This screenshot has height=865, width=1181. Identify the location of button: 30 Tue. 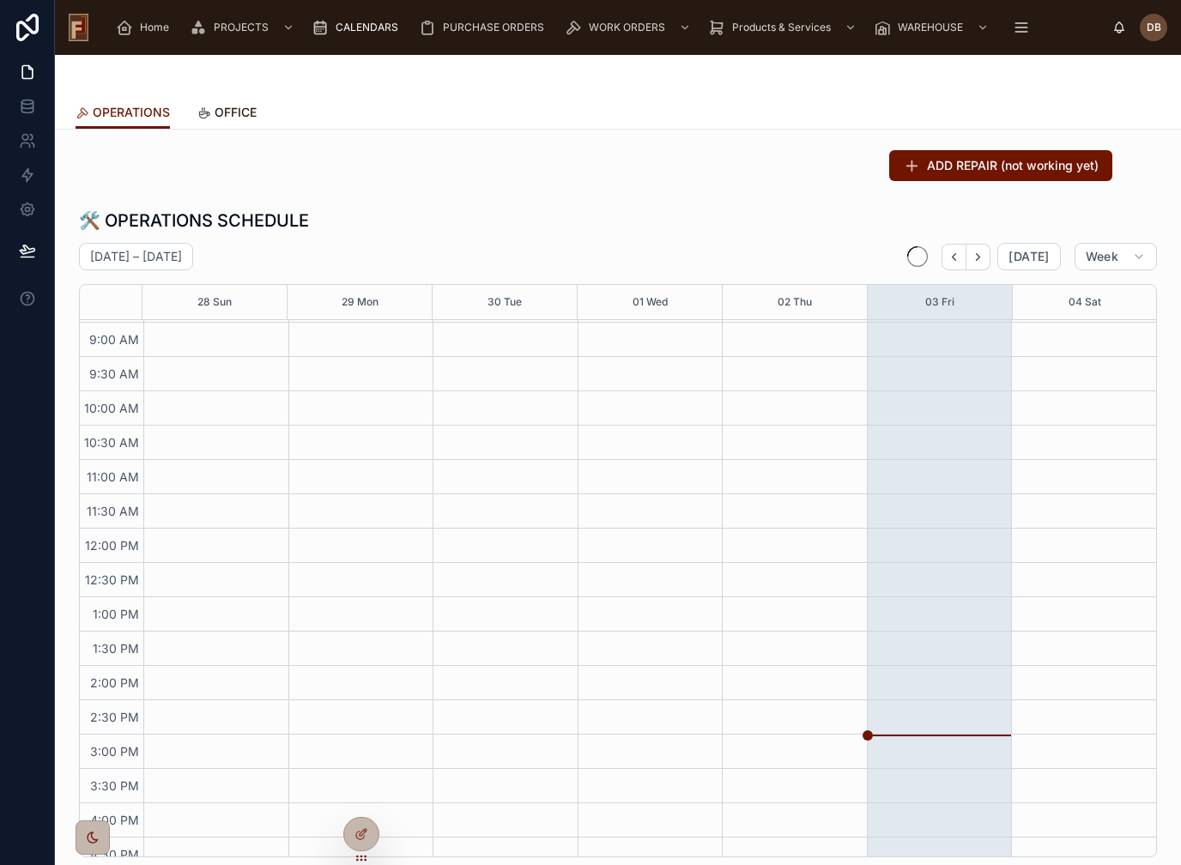
(505, 302).